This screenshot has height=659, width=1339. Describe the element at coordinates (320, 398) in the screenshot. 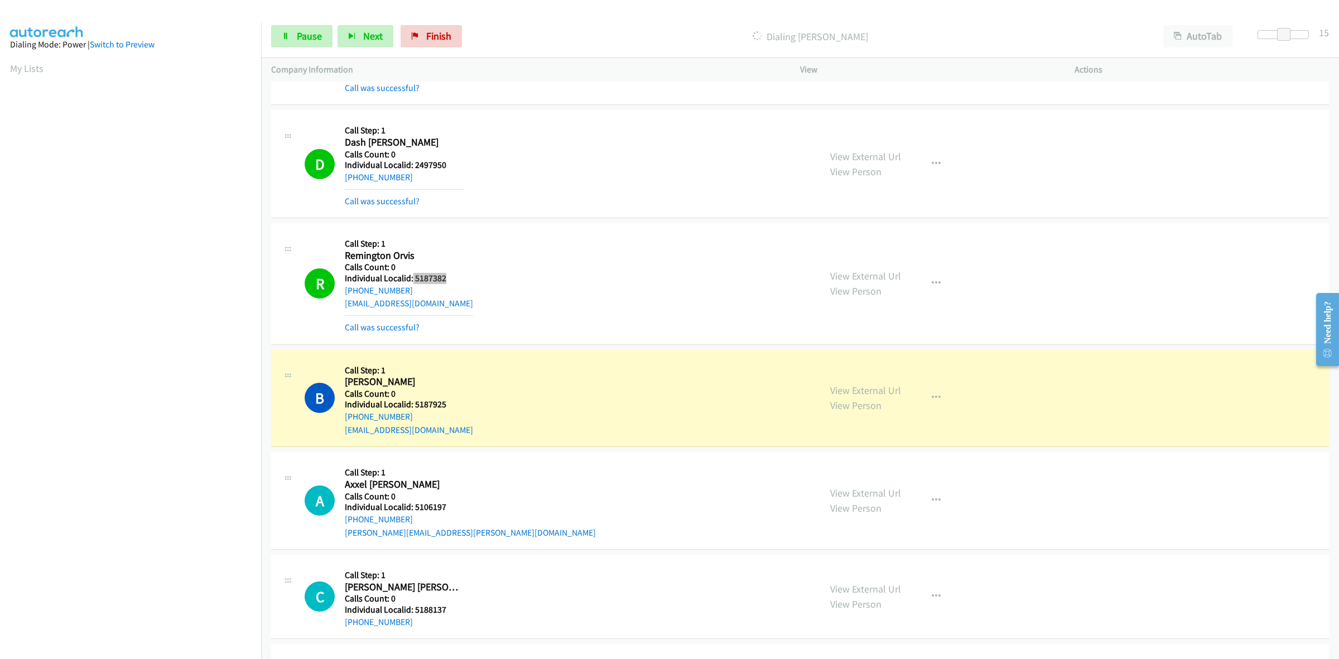

I see `h1: B` at that location.